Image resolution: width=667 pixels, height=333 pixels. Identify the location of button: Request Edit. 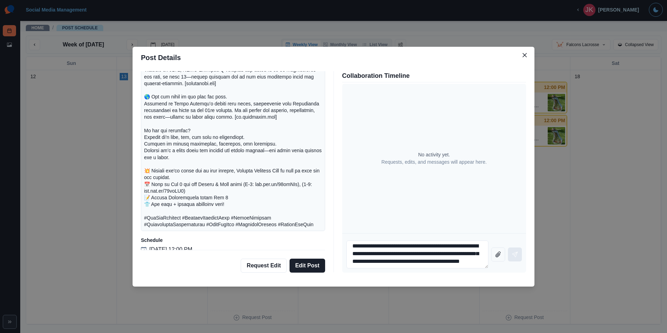
(264, 266).